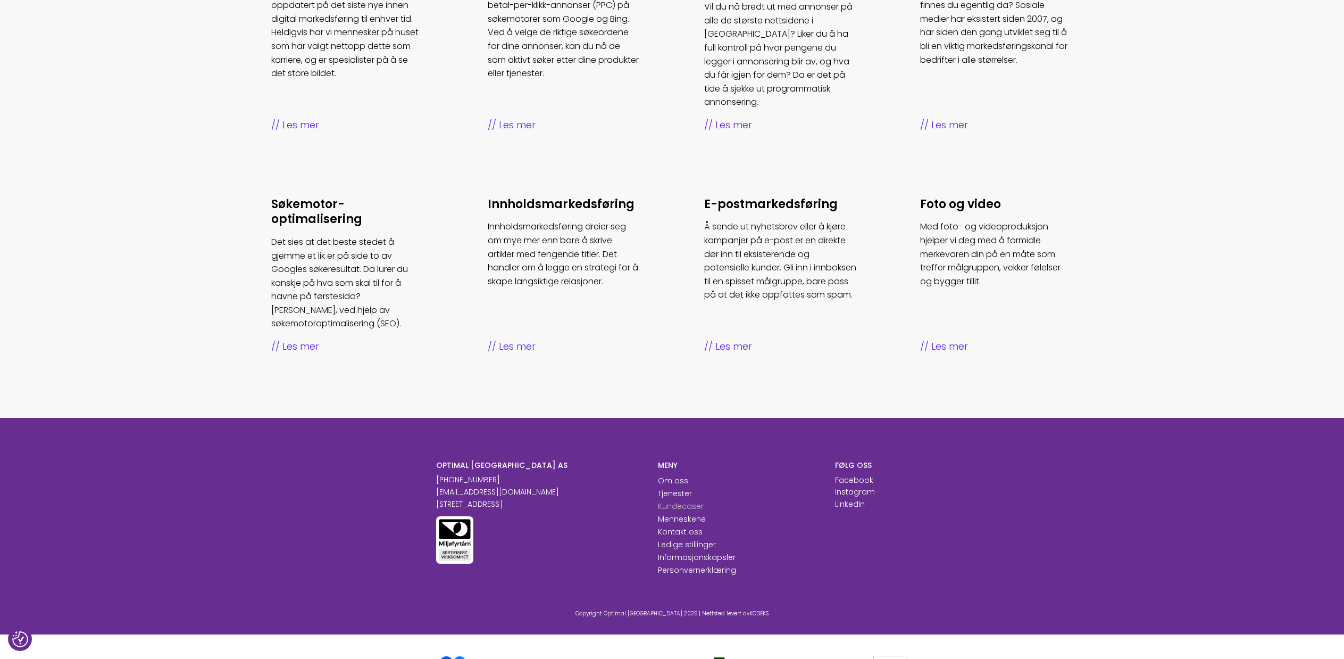  Describe the element at coordinates (675, 493) in the screenshot. I see `a: Tjenester` at that location.